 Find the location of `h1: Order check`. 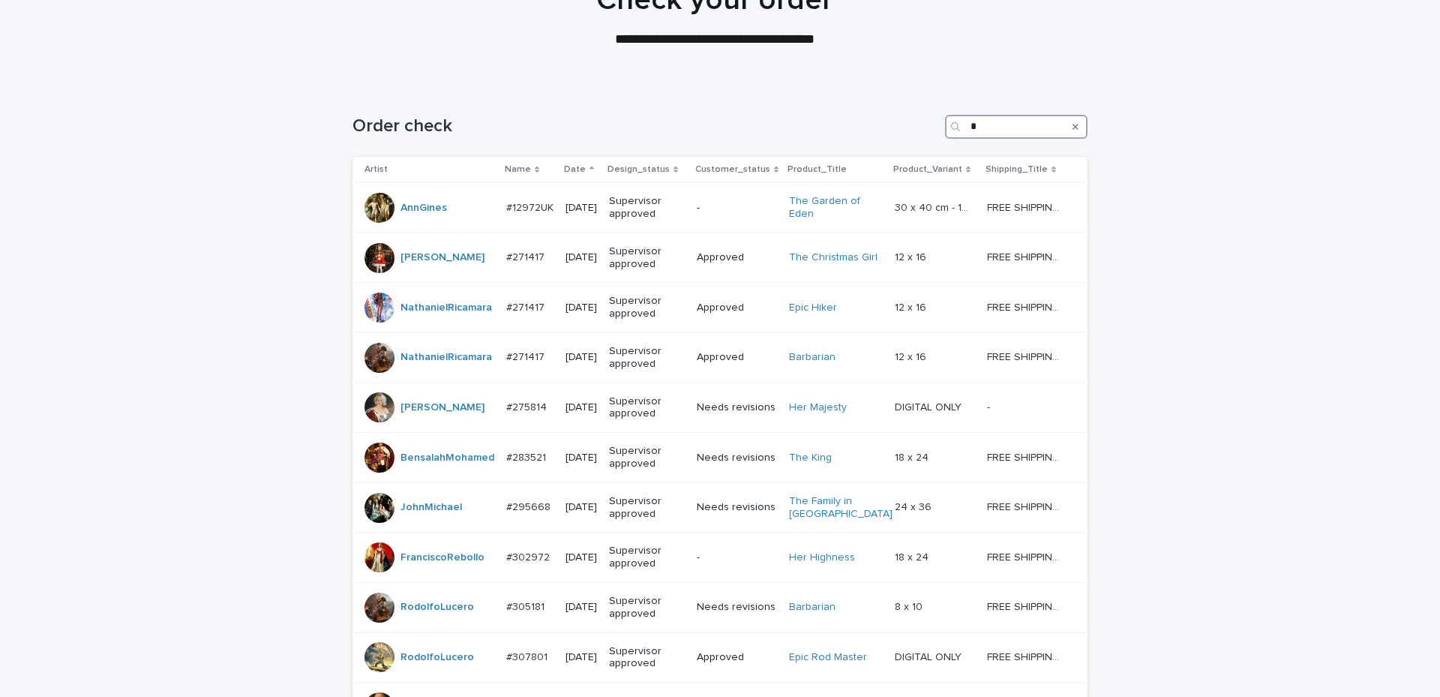

h1: Order check is located at coordinates (646, 126).